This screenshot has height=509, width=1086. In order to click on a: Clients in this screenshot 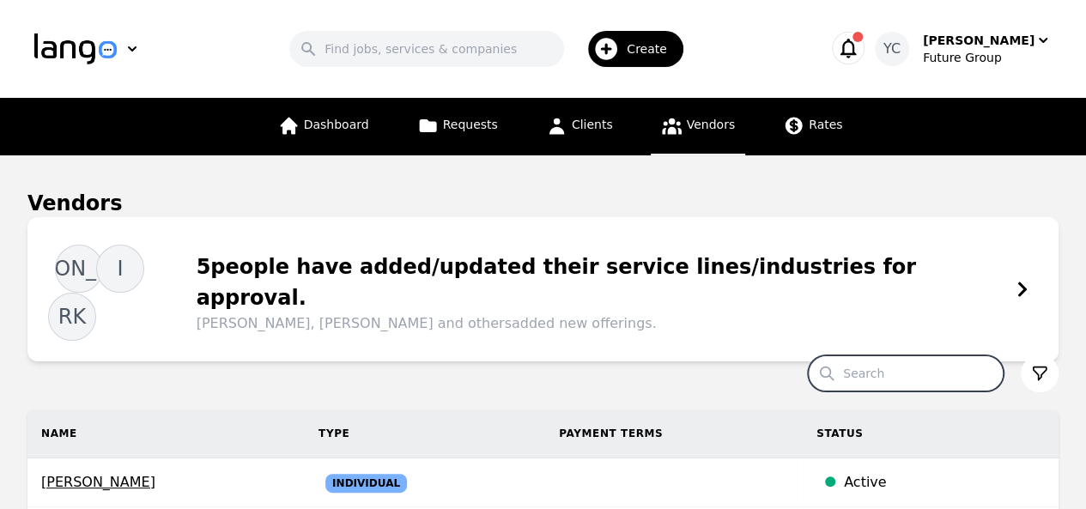, I will do `click(579, 126)`.